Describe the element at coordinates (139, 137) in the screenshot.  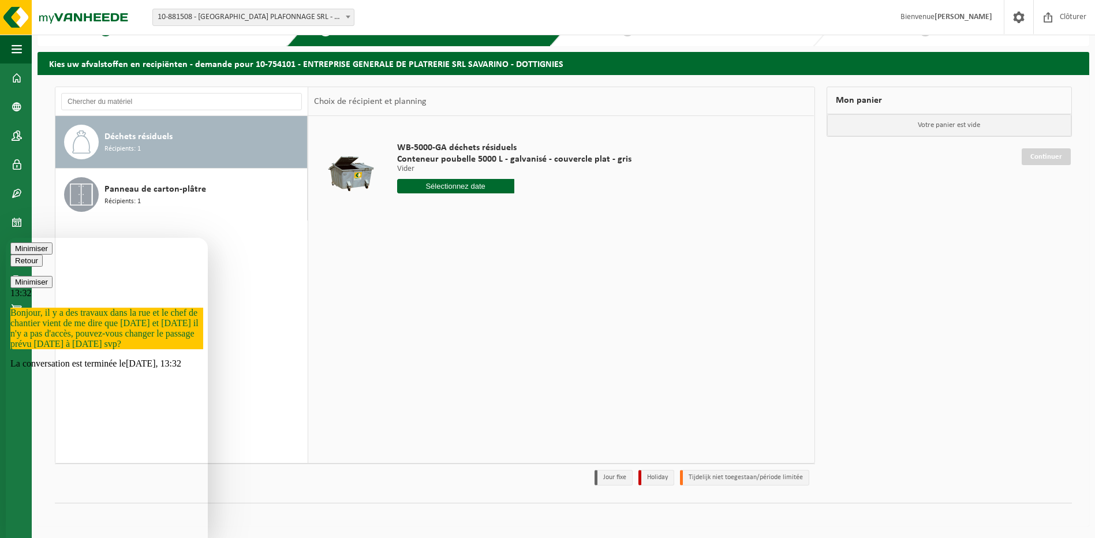
I see `span: Déchets résiduels` at that location.